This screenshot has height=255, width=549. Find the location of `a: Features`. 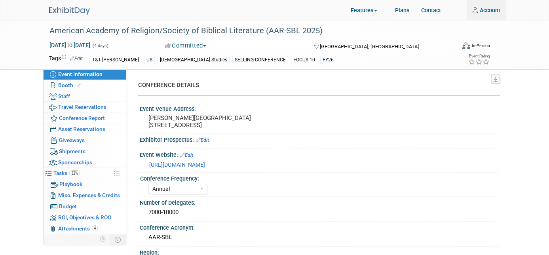

a: Features is located at coordinates (367, 11).